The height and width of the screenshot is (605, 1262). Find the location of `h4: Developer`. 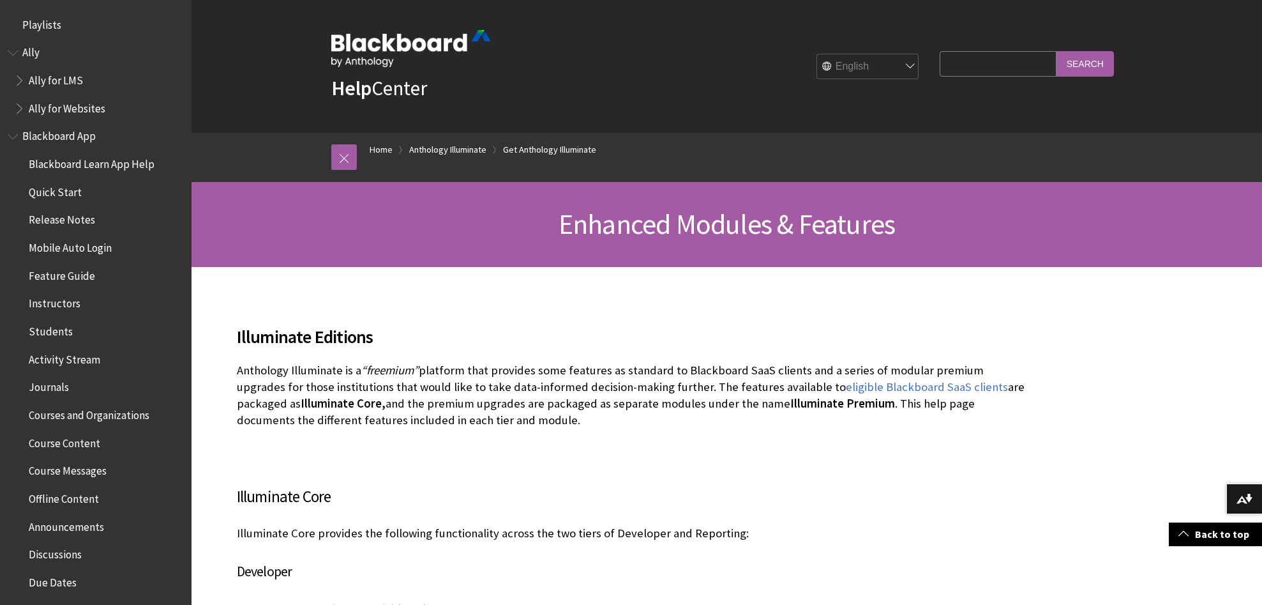

h4: Developer is located at coordinates (633, 571).